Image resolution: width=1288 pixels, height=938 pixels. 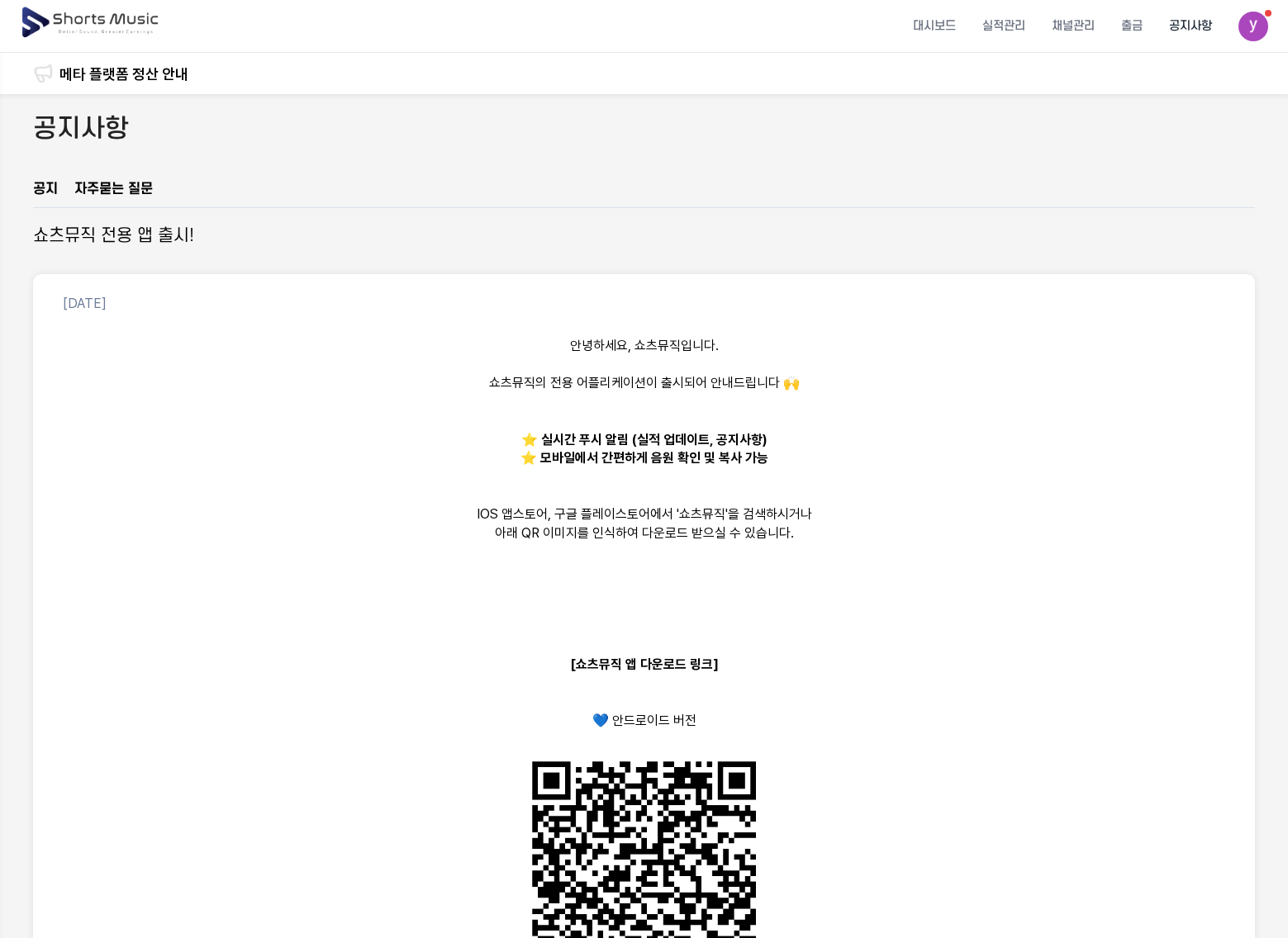 I want to click on li: 실적관리, so click(x=1004, y=26).